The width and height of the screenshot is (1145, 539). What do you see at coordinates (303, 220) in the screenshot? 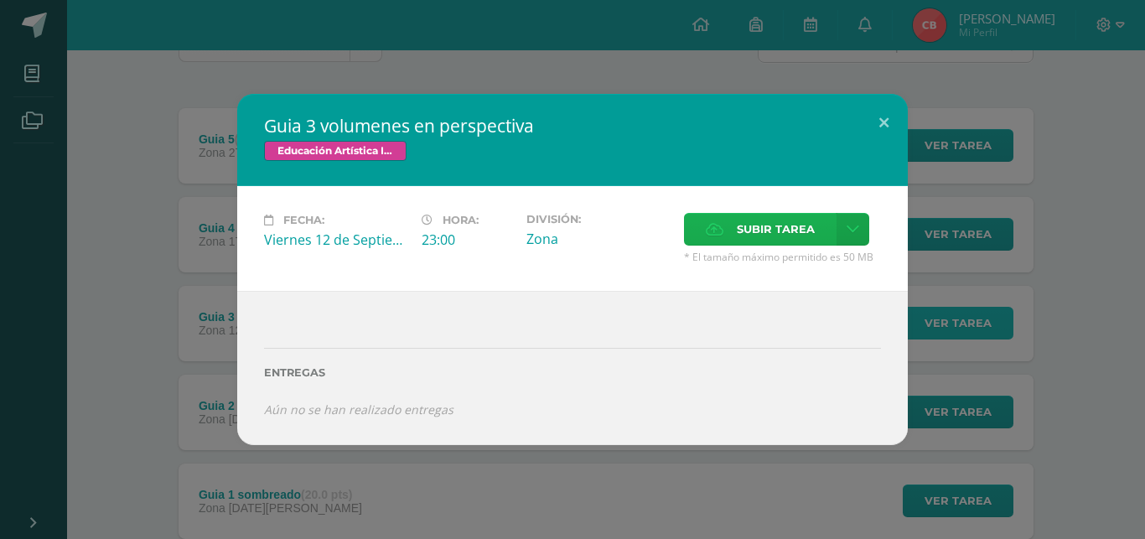
I see `span: Fecha:` at bounding box center [303, 220].